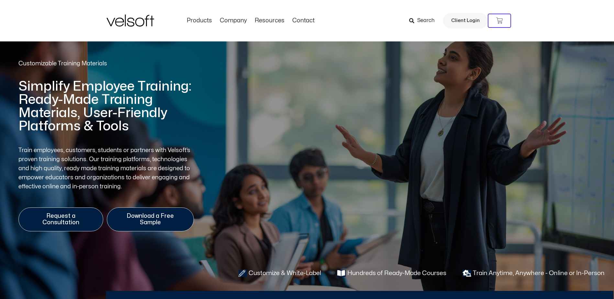  What do you see at coordinates (465, 21) in the screenshot?
I see `span: Client Login` at bounding box center [465, 21].